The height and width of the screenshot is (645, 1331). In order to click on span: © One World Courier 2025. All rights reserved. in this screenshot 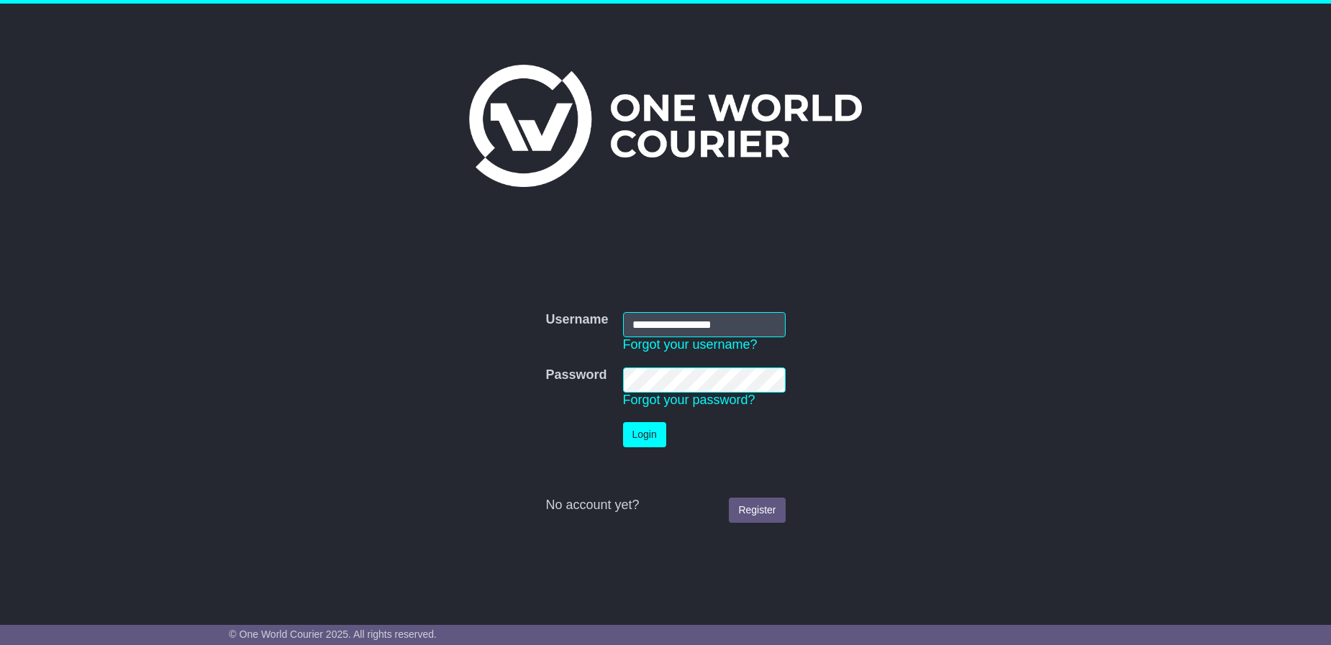, I will do `click(332, 634)`.